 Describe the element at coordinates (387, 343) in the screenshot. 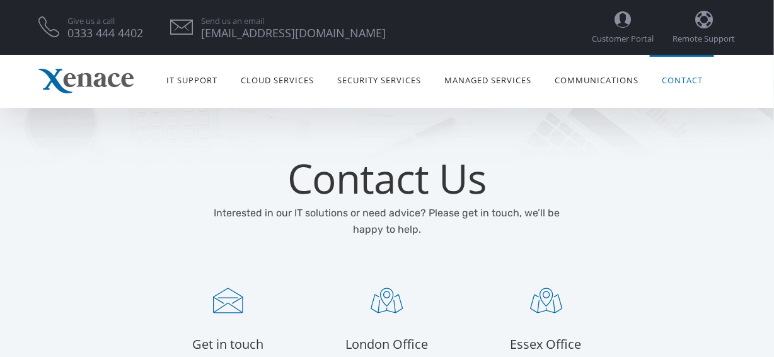

I see `h4: London Office` at that location.